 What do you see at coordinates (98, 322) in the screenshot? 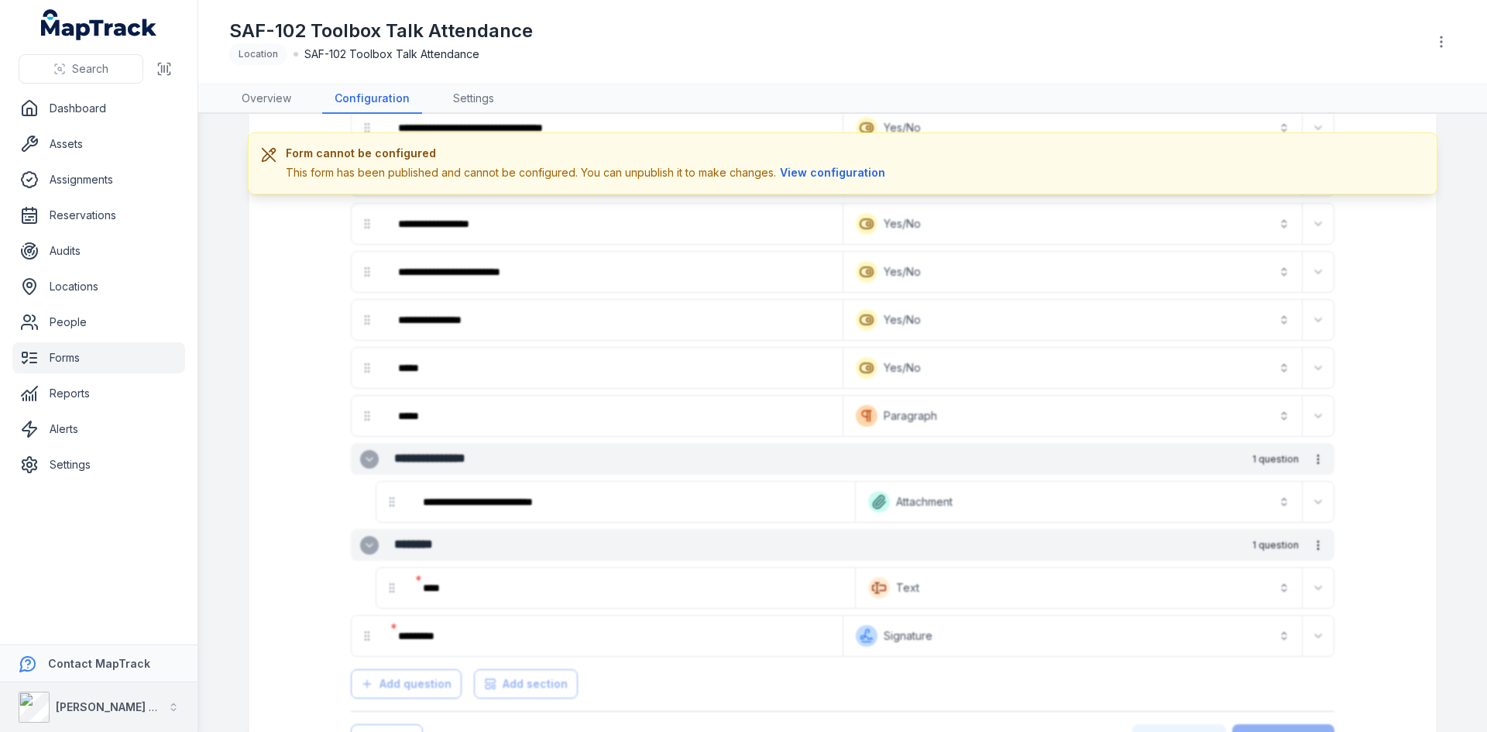
I see `a: People` at bounding box center [98, 322].